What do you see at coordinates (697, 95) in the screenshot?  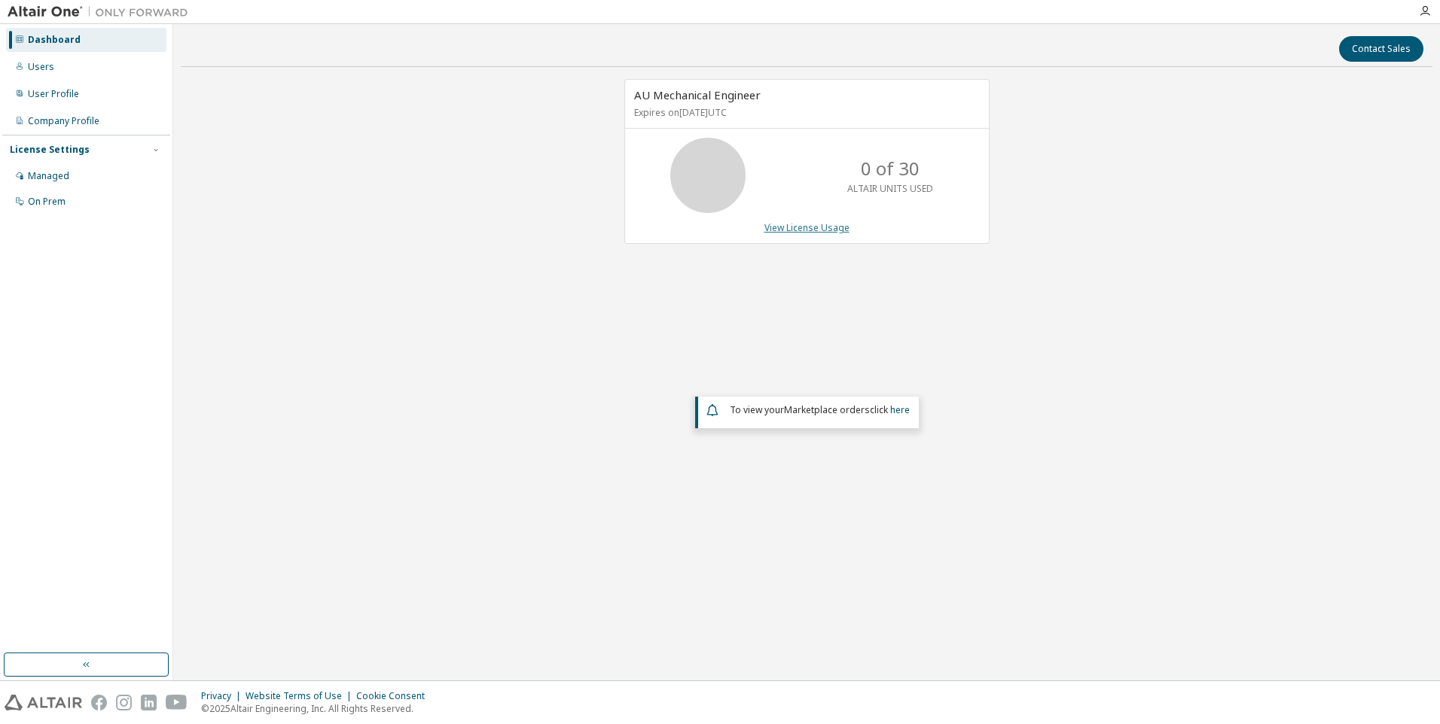 I see `span: AU Mechanical Engineer` at bounding box center [697, 95].